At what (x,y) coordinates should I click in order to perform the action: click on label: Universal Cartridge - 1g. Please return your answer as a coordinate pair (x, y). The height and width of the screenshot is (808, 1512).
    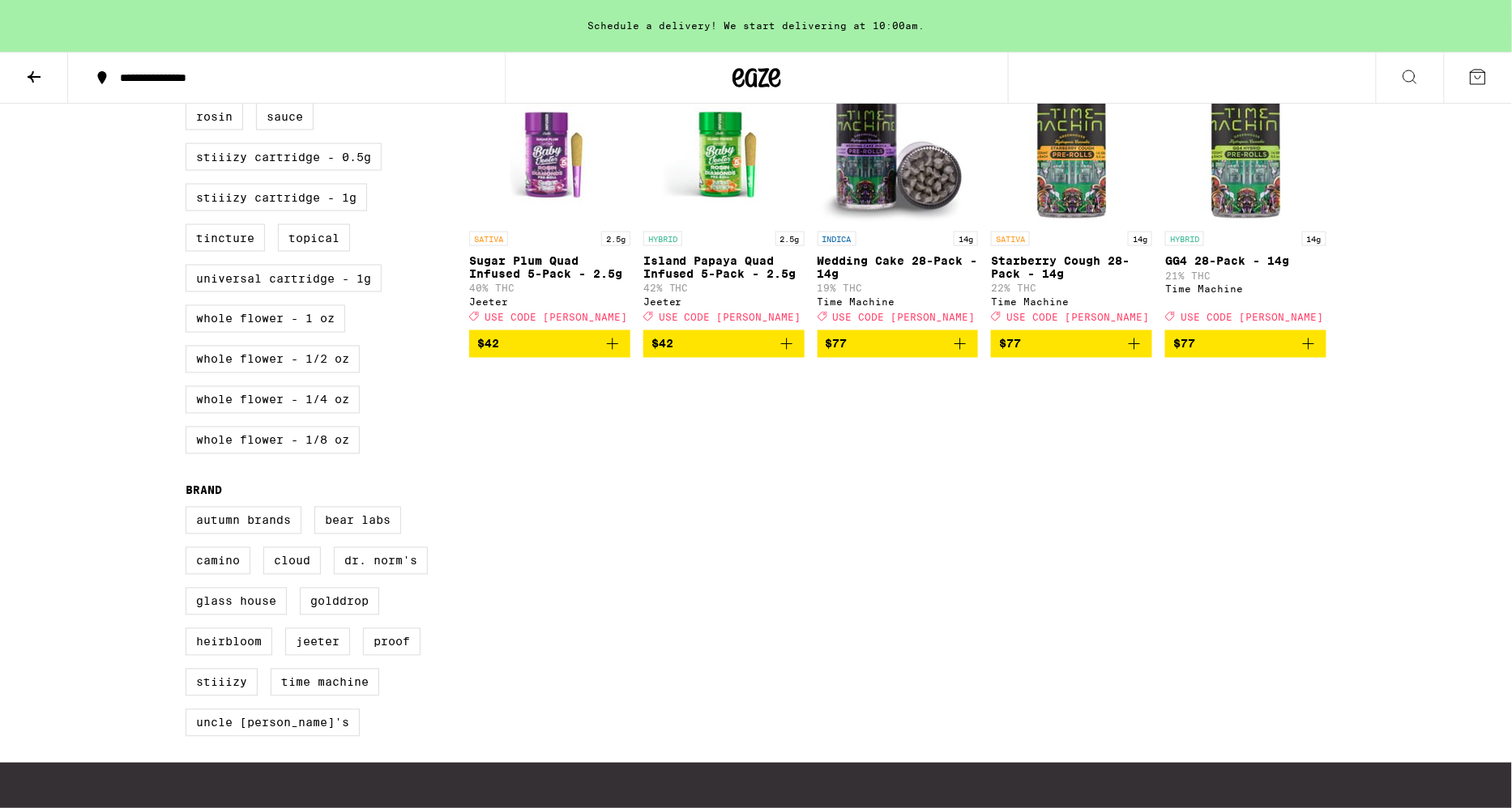
    Looking at the image, I should click on (283, 278).